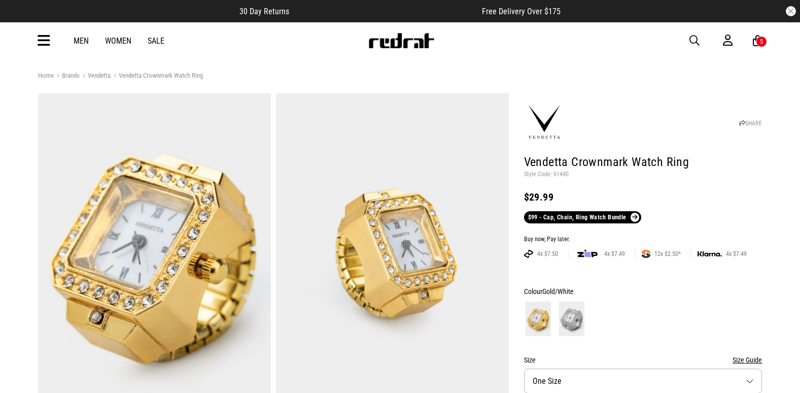 This screenshot has width=800, height=393. What do you see at coordinates (762, 42) in the screenshot?
I see `div: 5` at bounding box center [762, 42].